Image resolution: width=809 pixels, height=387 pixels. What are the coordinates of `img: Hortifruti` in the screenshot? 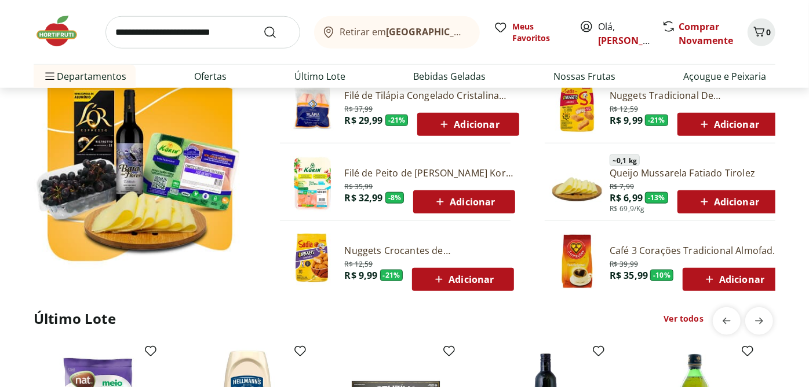 It's located at (63, 31).